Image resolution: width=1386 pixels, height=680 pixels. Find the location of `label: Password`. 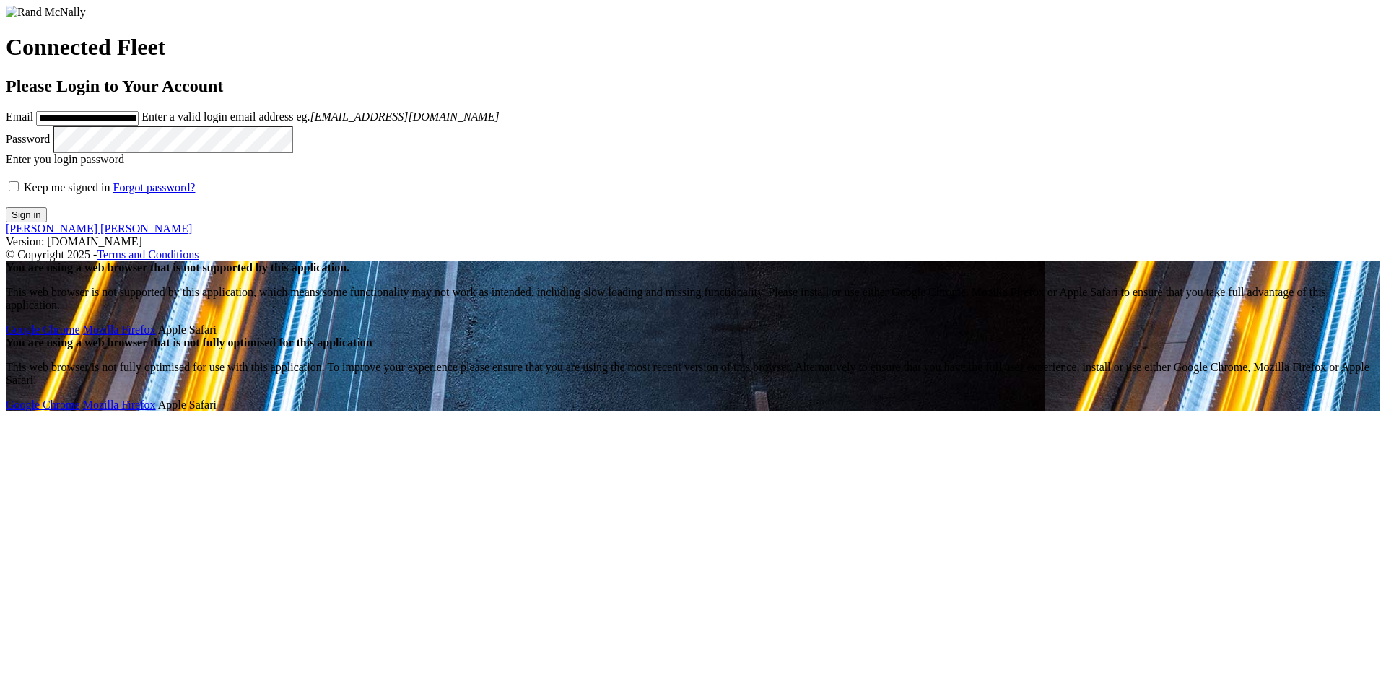

label: Password is located at coordinates (27, 139).